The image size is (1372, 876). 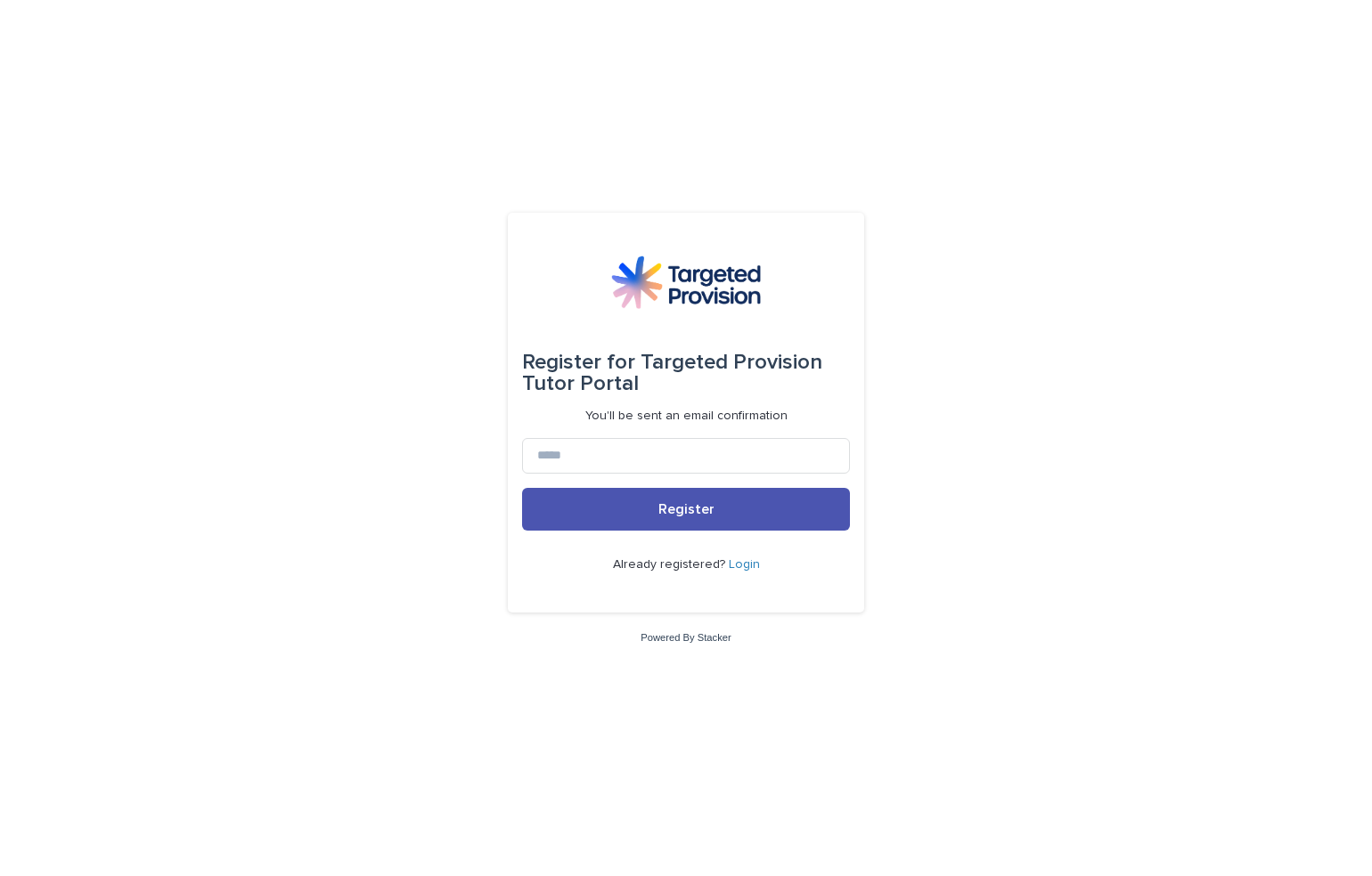 What do you see at coordinates (686, 416) in the screenshot?
I see `p: You'll be sent an email confirmation` at bounding box center [686, 416].